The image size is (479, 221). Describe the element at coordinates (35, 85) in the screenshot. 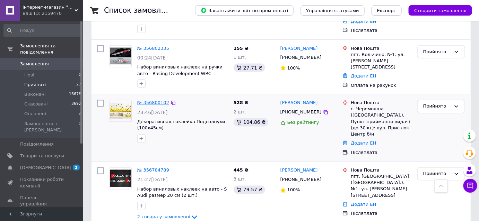

I see `span: Прийняті` at that location.